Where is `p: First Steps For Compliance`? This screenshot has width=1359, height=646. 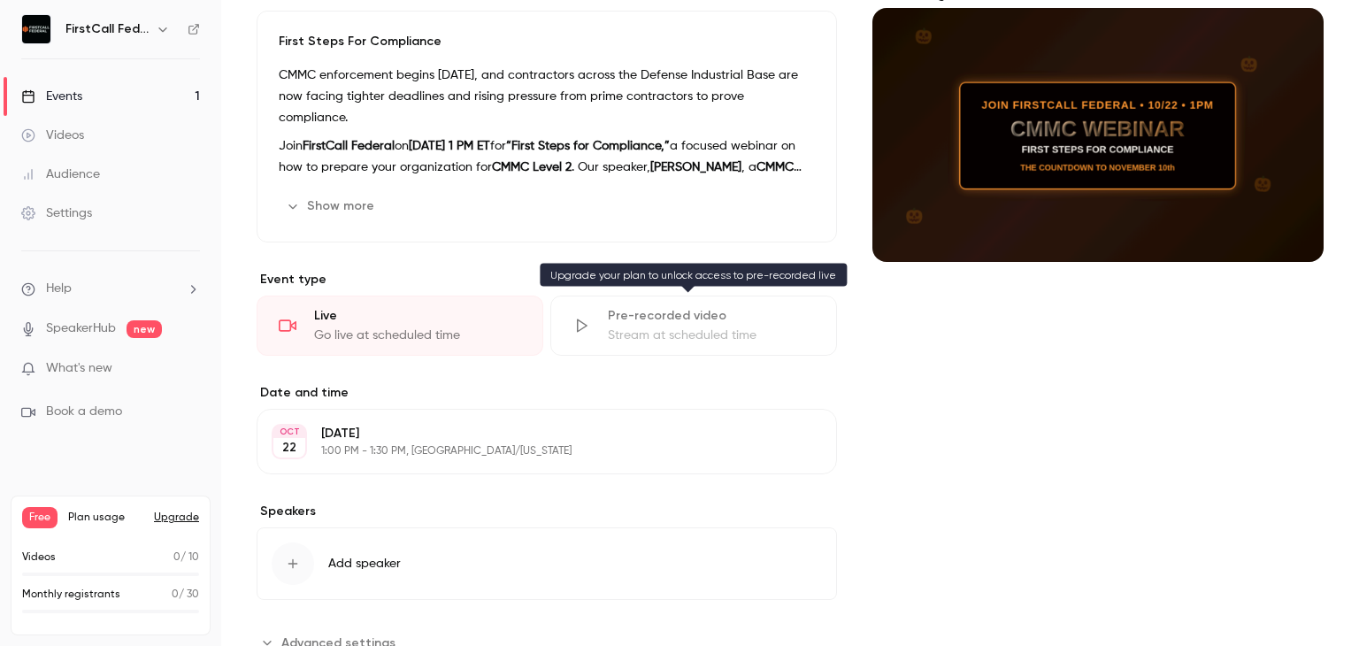 p: First Steps For Compliance is located at coordinates (547, 42).